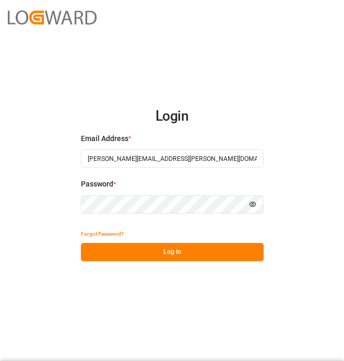 This screenshot has width=344, height=361. I want to click on img: Logward_new_orange.png, so click(52, 17).